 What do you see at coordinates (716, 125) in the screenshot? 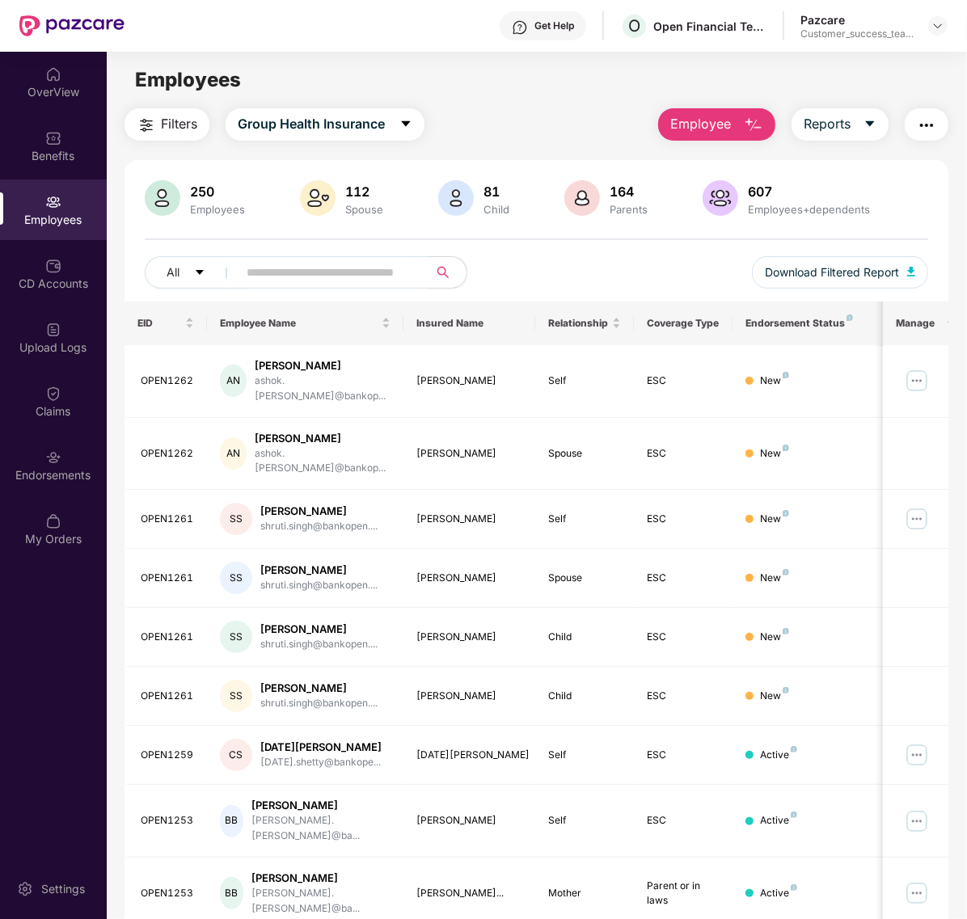
I see `button: Employee` at bounding box center [716, 125].